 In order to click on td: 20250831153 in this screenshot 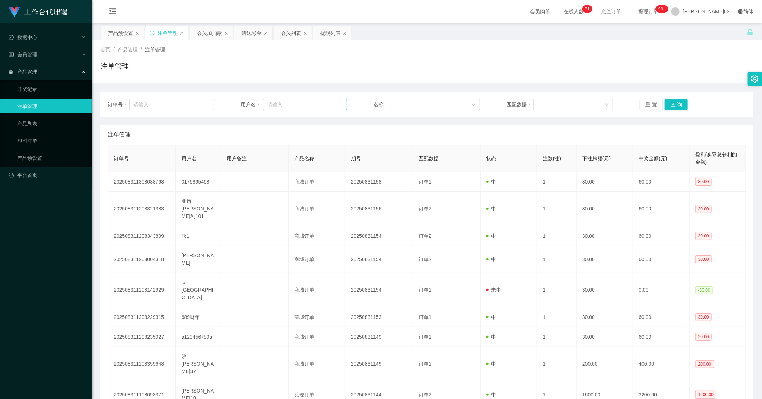, I will do `click(379, 317)`.